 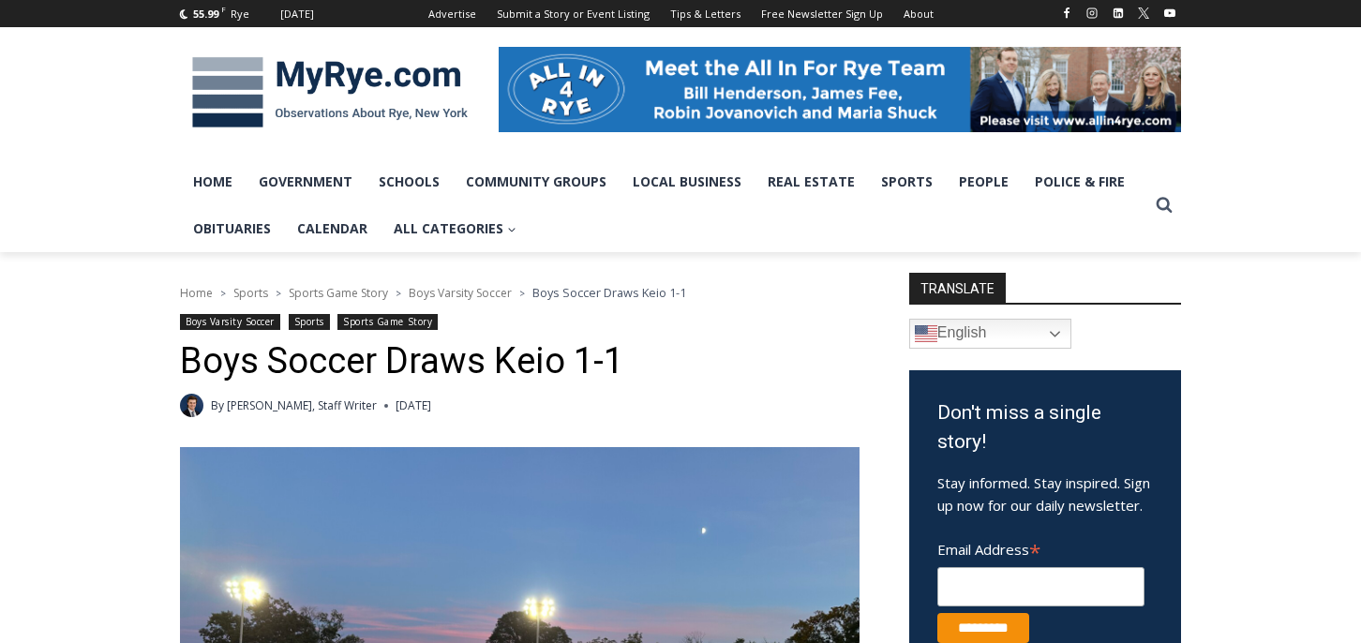 What do you see at coordinates (1092, 13) in the screenshot?
I see `a: Instagram` at bounding box center [1092, 13].